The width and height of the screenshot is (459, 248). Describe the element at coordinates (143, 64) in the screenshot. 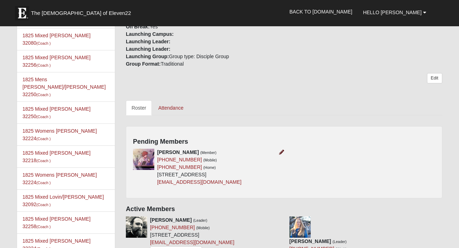

I see `strong: Group Format:` at that location.